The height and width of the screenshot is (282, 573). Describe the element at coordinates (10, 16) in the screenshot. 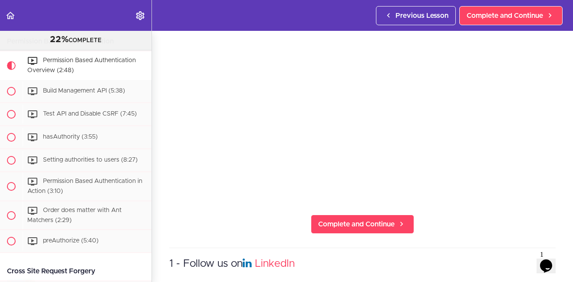

I see `svg: Back to course curriculum` at that location.